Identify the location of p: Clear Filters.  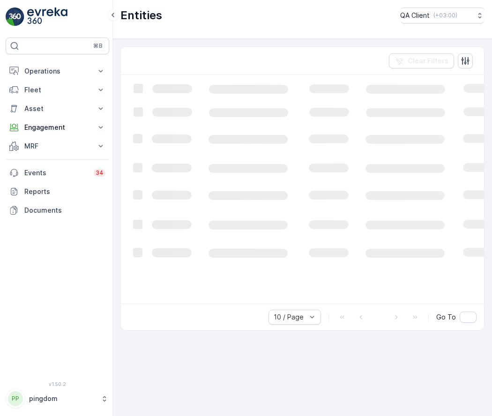
(428, 61).